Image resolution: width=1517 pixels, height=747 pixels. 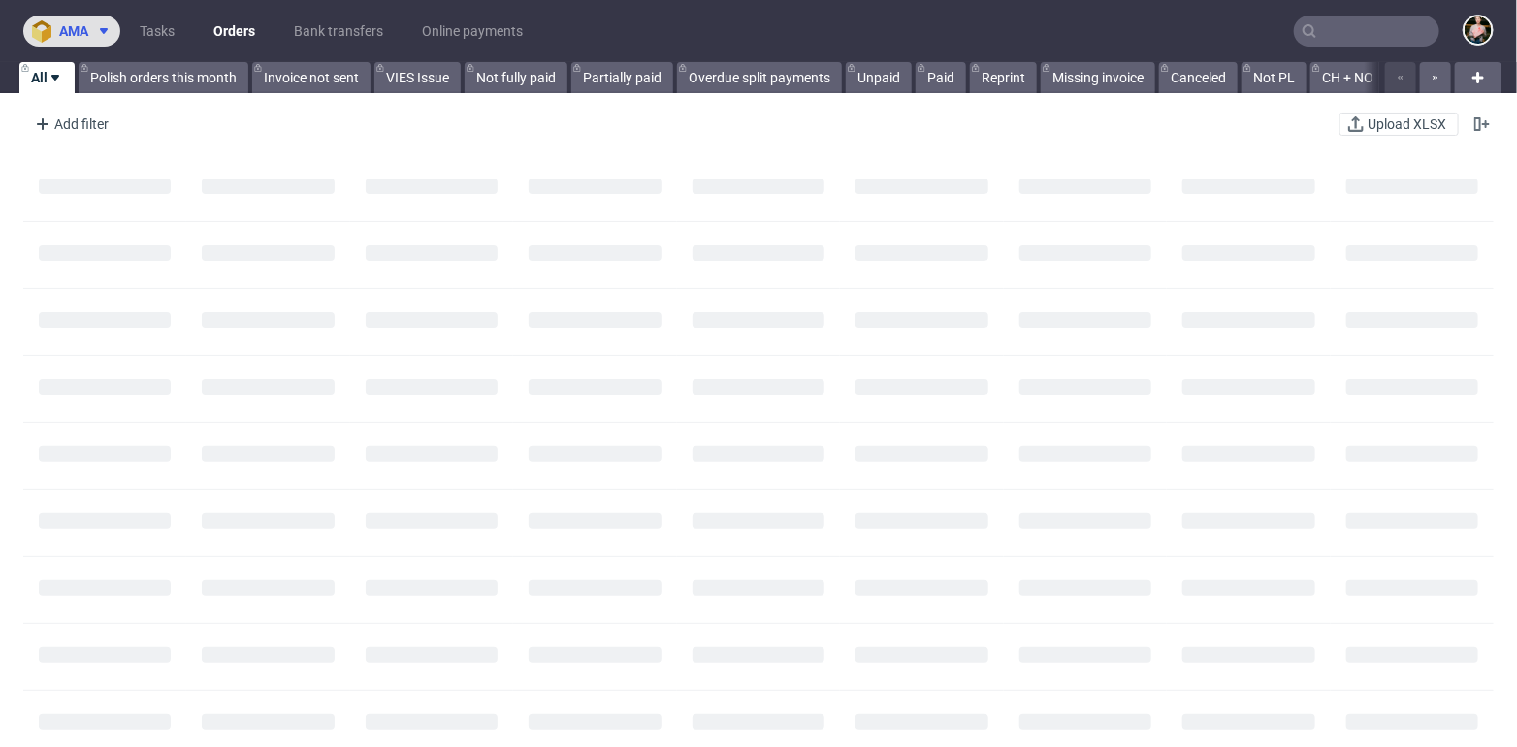 What do you see at coordinates (1406, 124) in the screenshot?
I see `span: Upload XLSX` at bounding box center [1406, 124].